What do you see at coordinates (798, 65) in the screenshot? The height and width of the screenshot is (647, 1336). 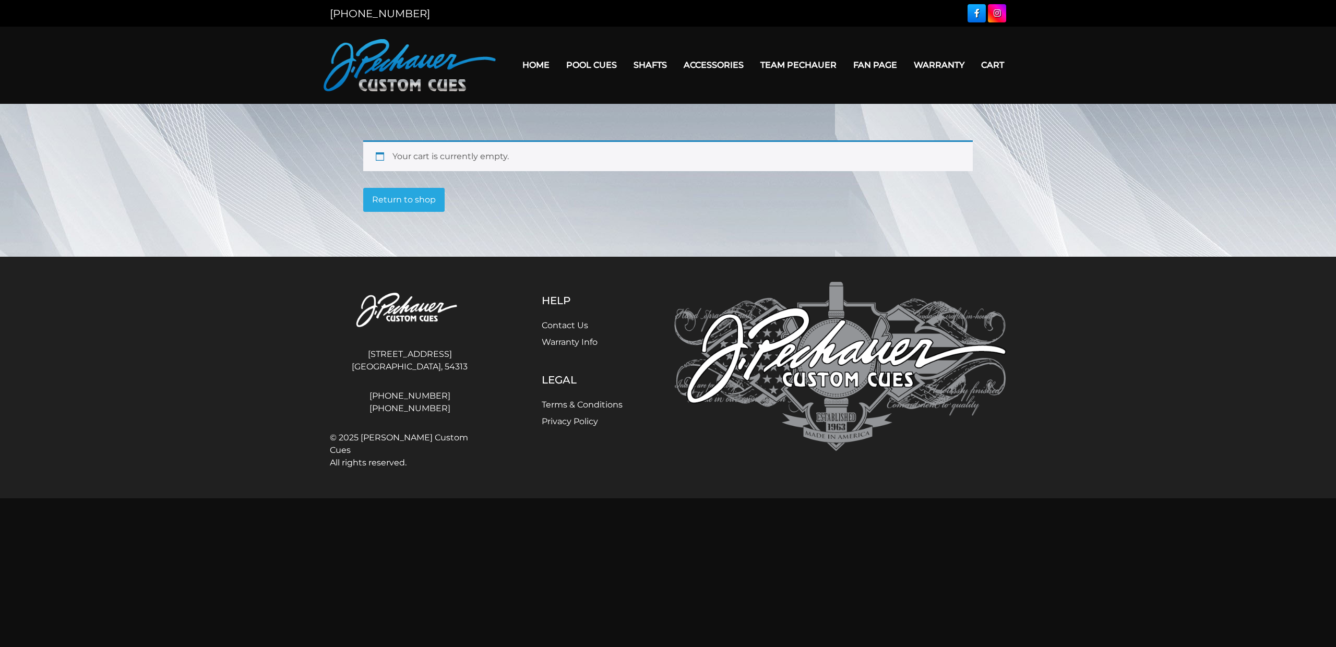 I see `a: Team Pechauer` at bounding box center [798, 65].